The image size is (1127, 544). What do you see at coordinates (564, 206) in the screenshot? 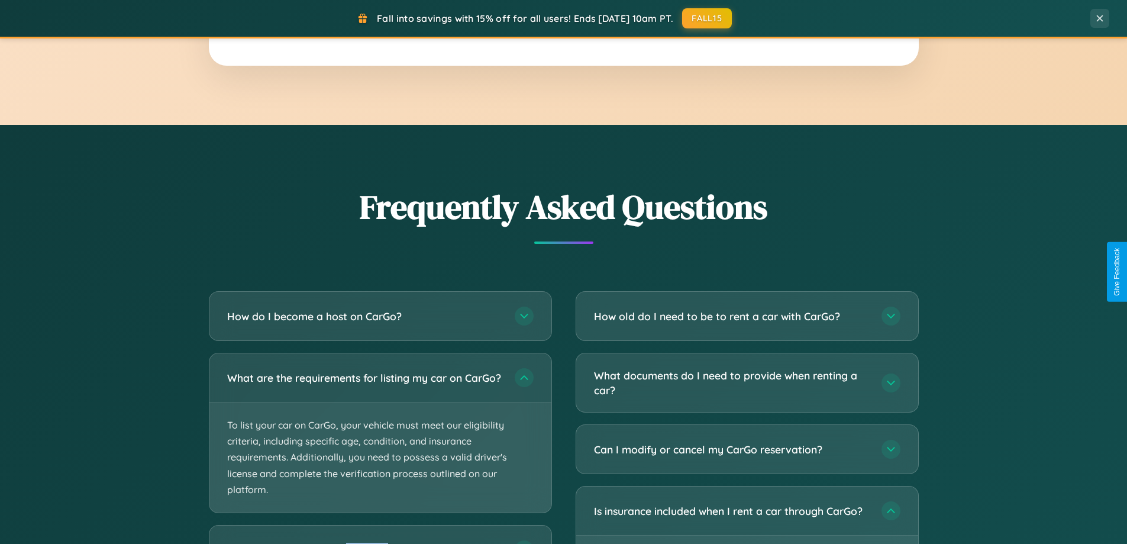
I see `h2: Frequently Asked Questions` at bounding box center [564, 206].